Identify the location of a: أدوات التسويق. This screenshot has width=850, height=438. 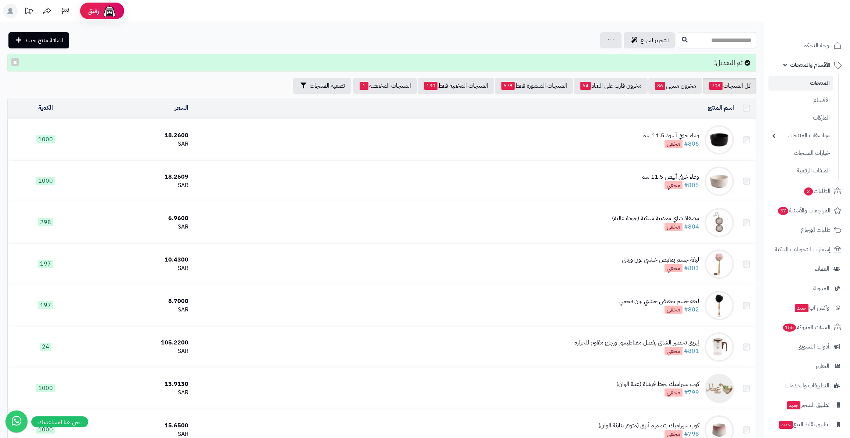
(807, 347).